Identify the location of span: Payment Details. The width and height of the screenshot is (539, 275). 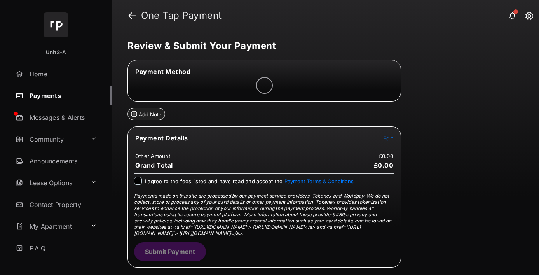
(162, 138).